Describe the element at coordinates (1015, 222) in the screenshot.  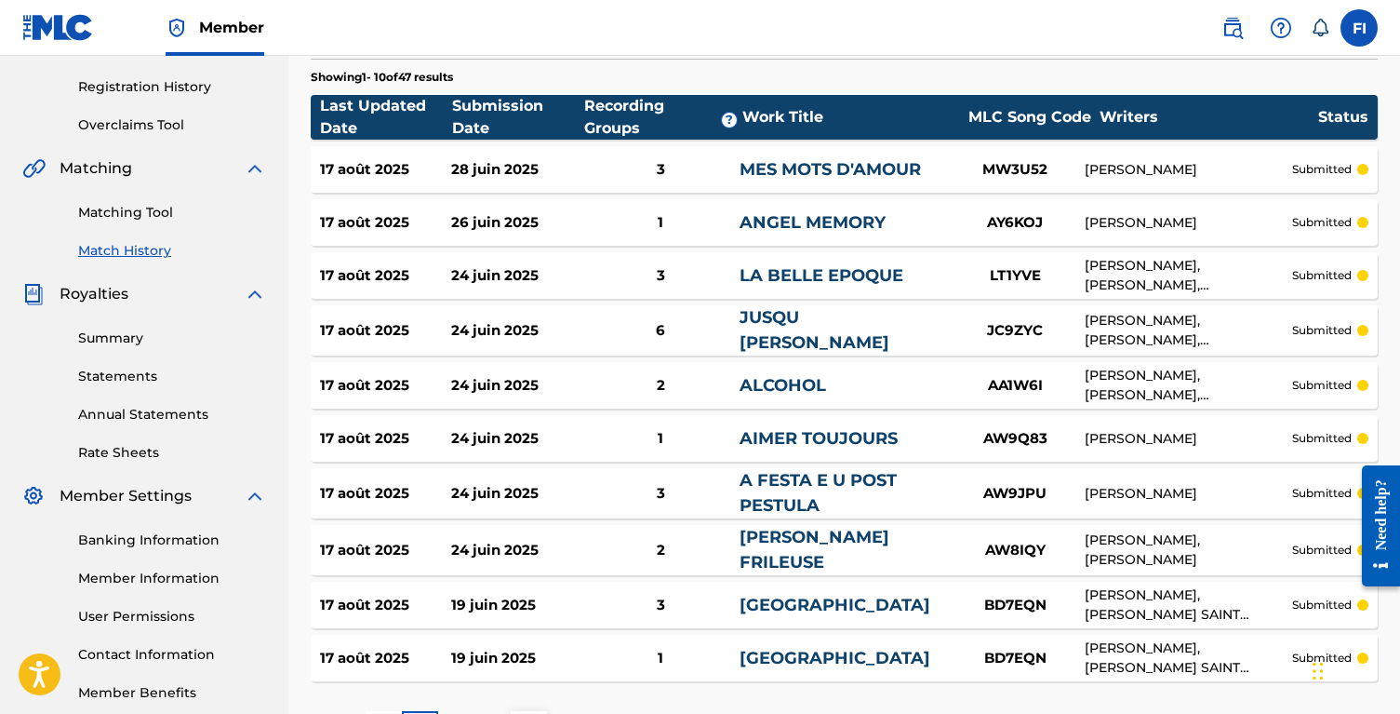
I see `div: AY6KOJ` at that location.